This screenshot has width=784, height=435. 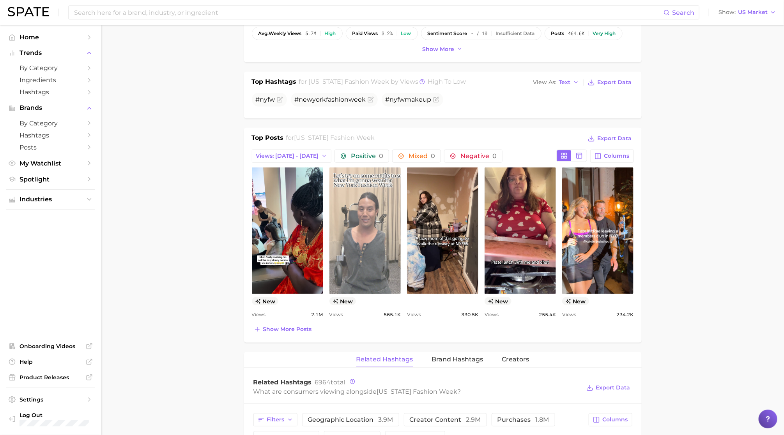 What do you see at coordinates (51, 179) in the screenshot?
I see `span: Spotlight` at bounding box center [51, 179].